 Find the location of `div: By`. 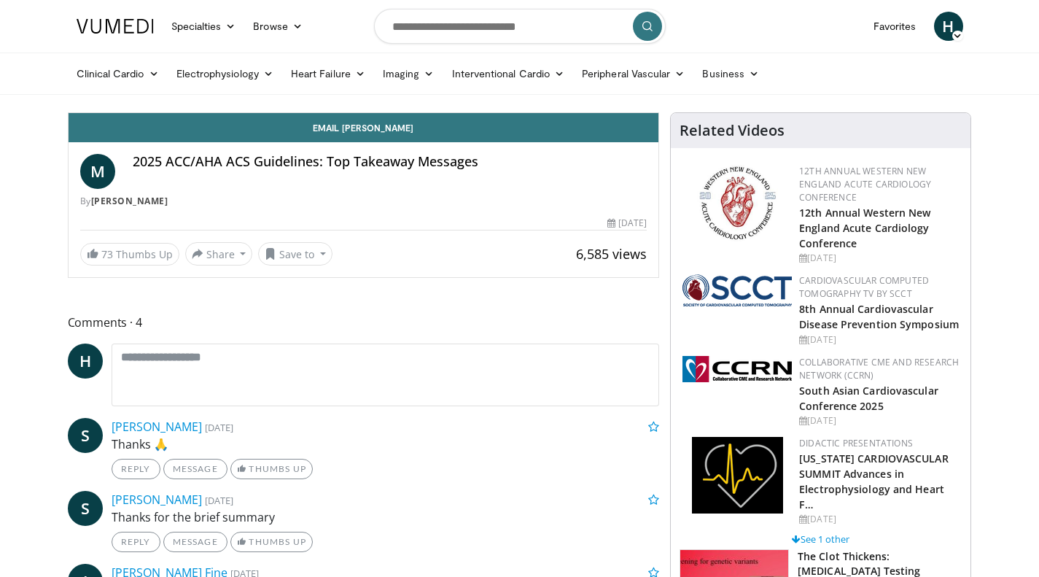

div: By is located at coordinates (364, 201).